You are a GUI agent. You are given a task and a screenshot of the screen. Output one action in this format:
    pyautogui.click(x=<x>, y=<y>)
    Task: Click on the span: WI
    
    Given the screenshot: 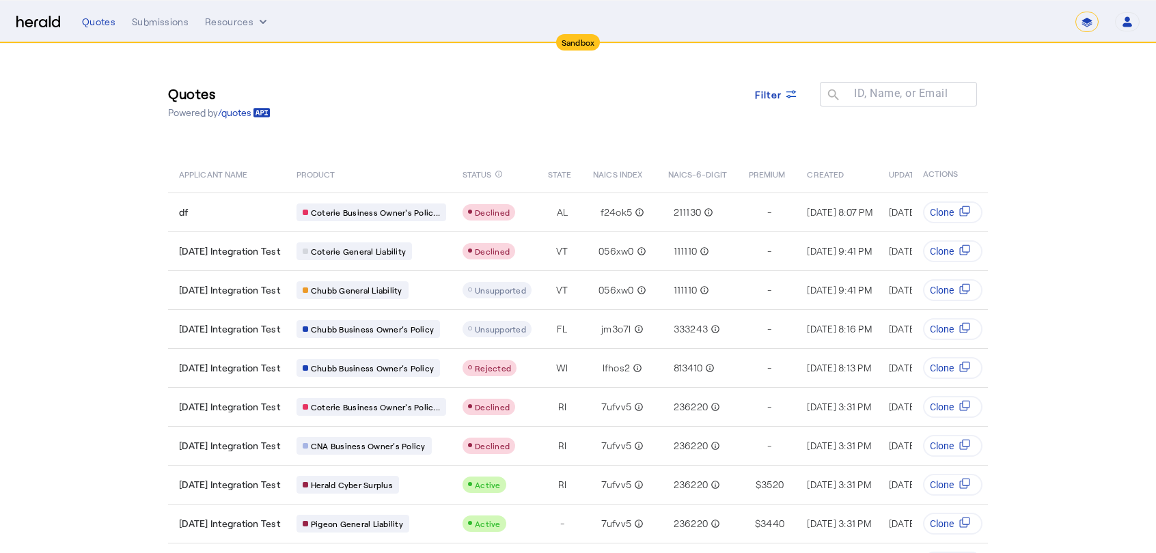 What is the action you would take?
    pyautogui.click(x=562, y=368)
    